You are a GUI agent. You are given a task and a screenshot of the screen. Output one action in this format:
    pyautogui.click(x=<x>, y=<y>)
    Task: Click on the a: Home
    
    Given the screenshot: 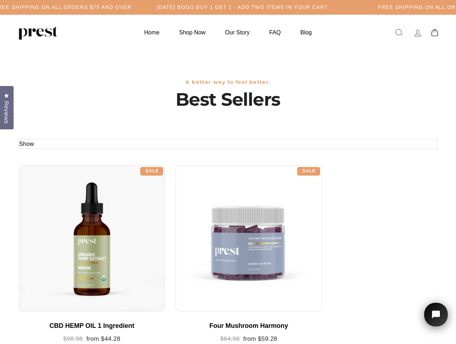 What is the action you would take?
    pyautogui.click(x=152, y=32)
    